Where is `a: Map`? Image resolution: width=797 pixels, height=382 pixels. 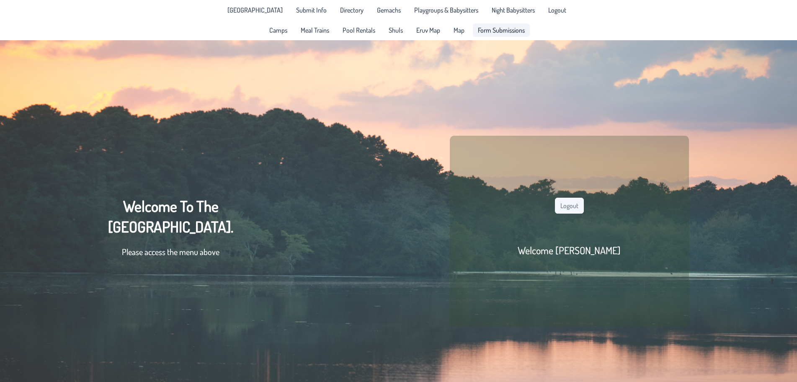 a: Map is located at coordinates (459, 30).